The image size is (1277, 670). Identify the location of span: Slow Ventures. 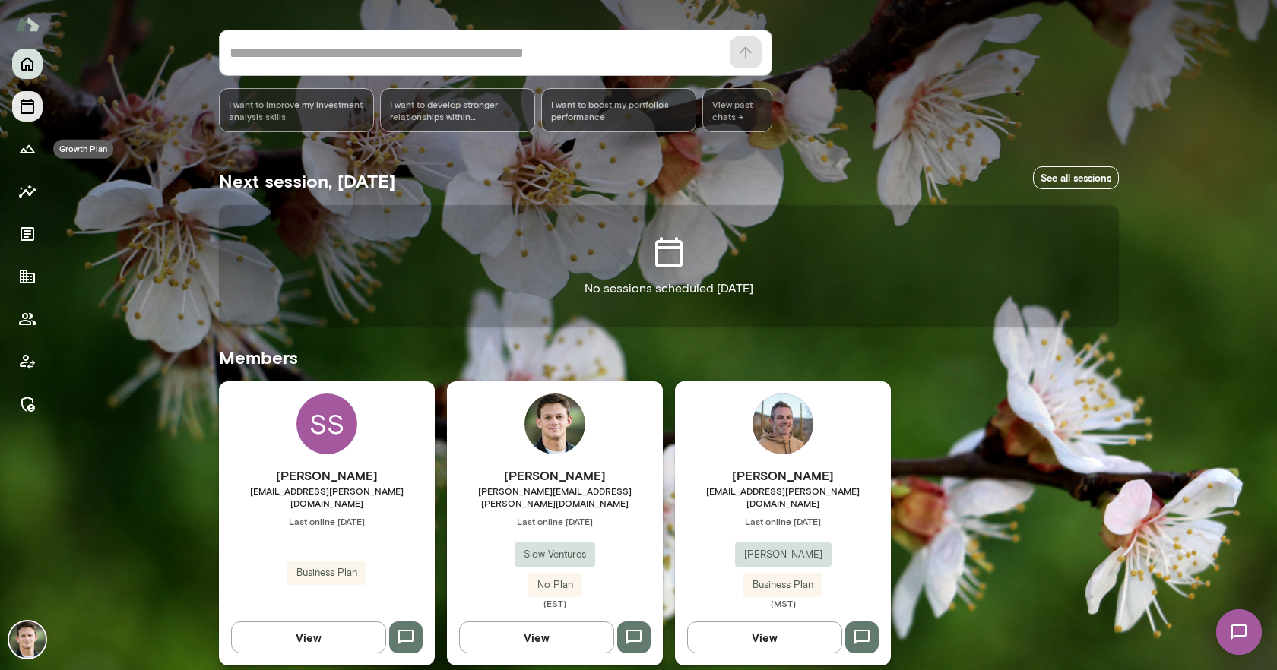
(555, 555).